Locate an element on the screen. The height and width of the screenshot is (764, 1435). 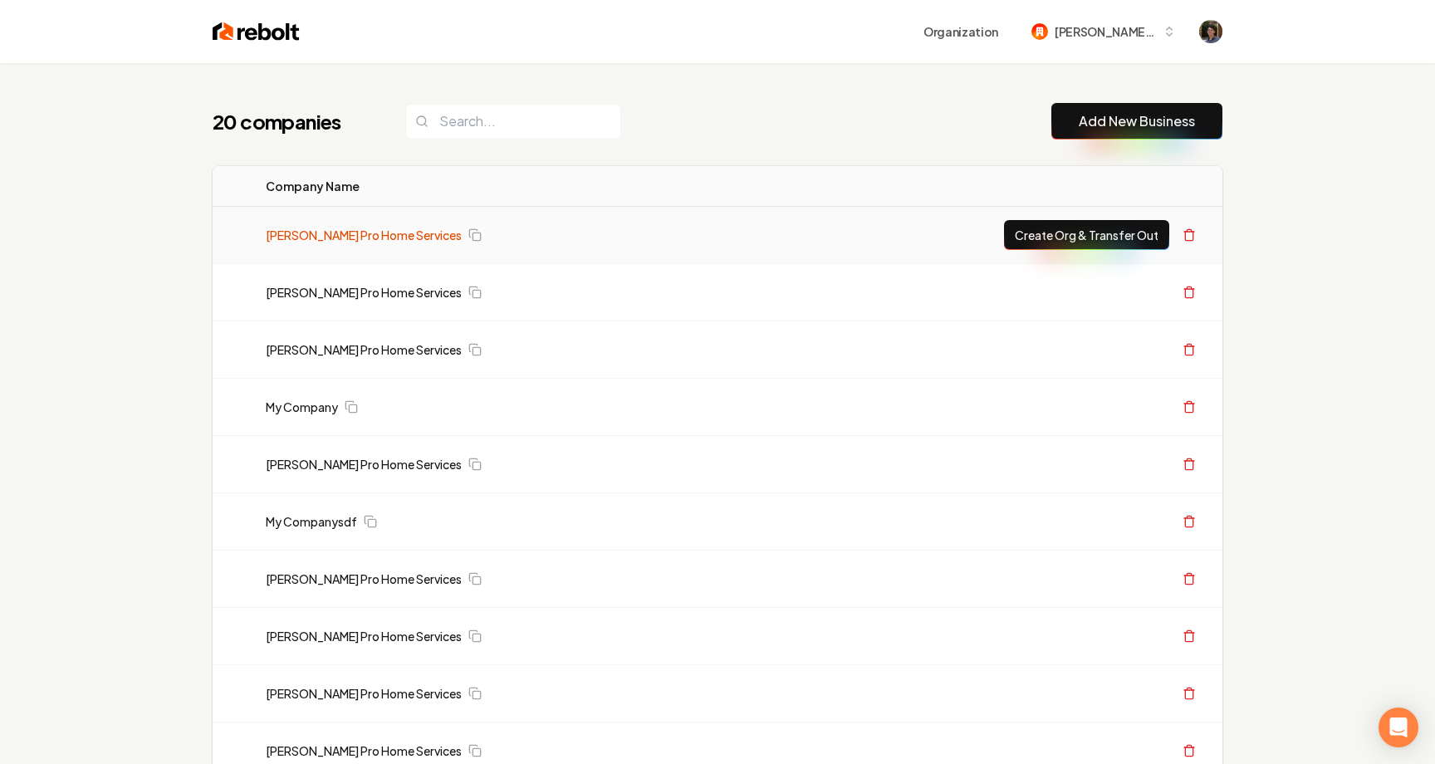
button: Open user button is located at coordinates (1210, 32).